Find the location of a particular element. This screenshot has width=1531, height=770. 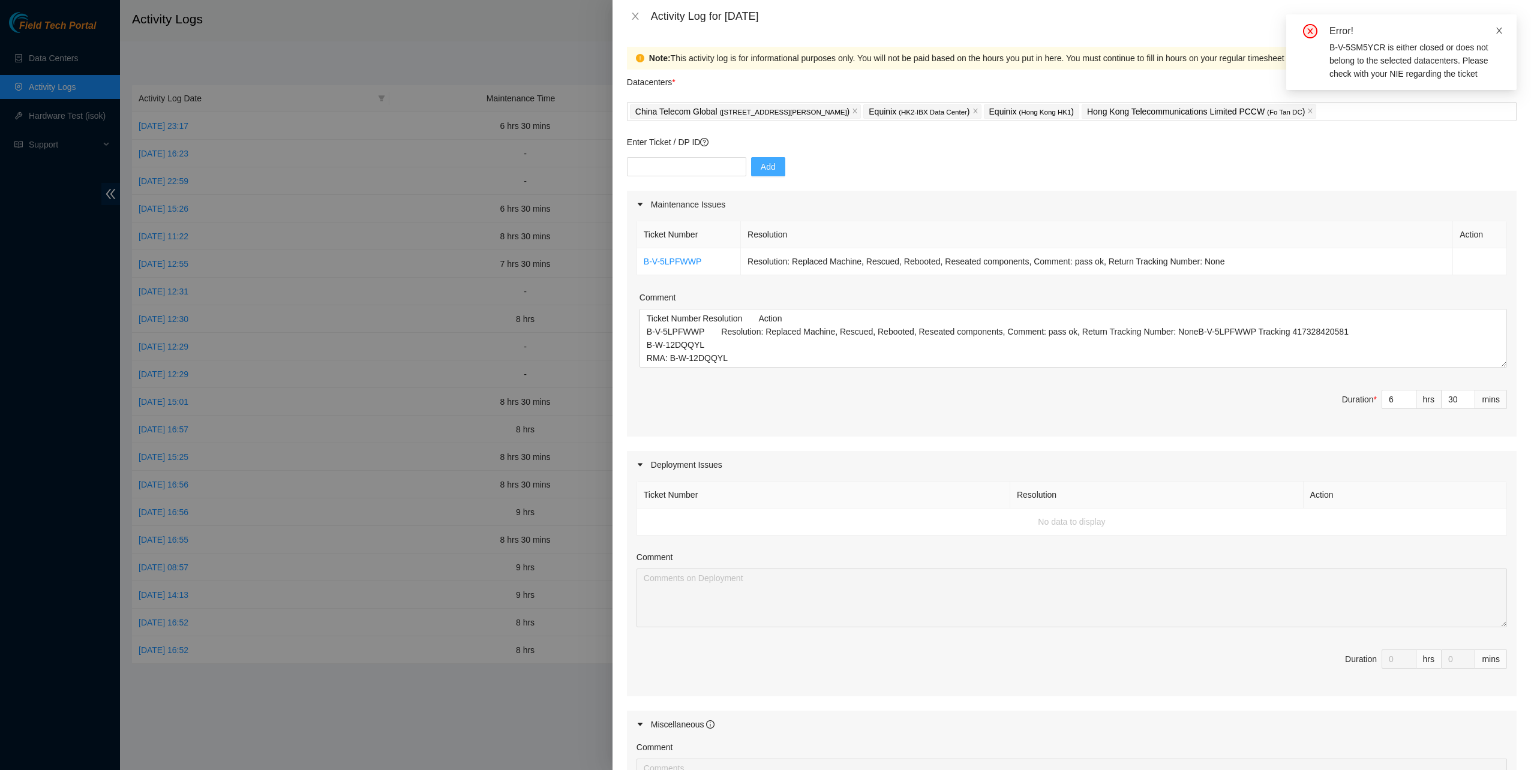

span: exclamation-circle is located at coordinates (640, 58).